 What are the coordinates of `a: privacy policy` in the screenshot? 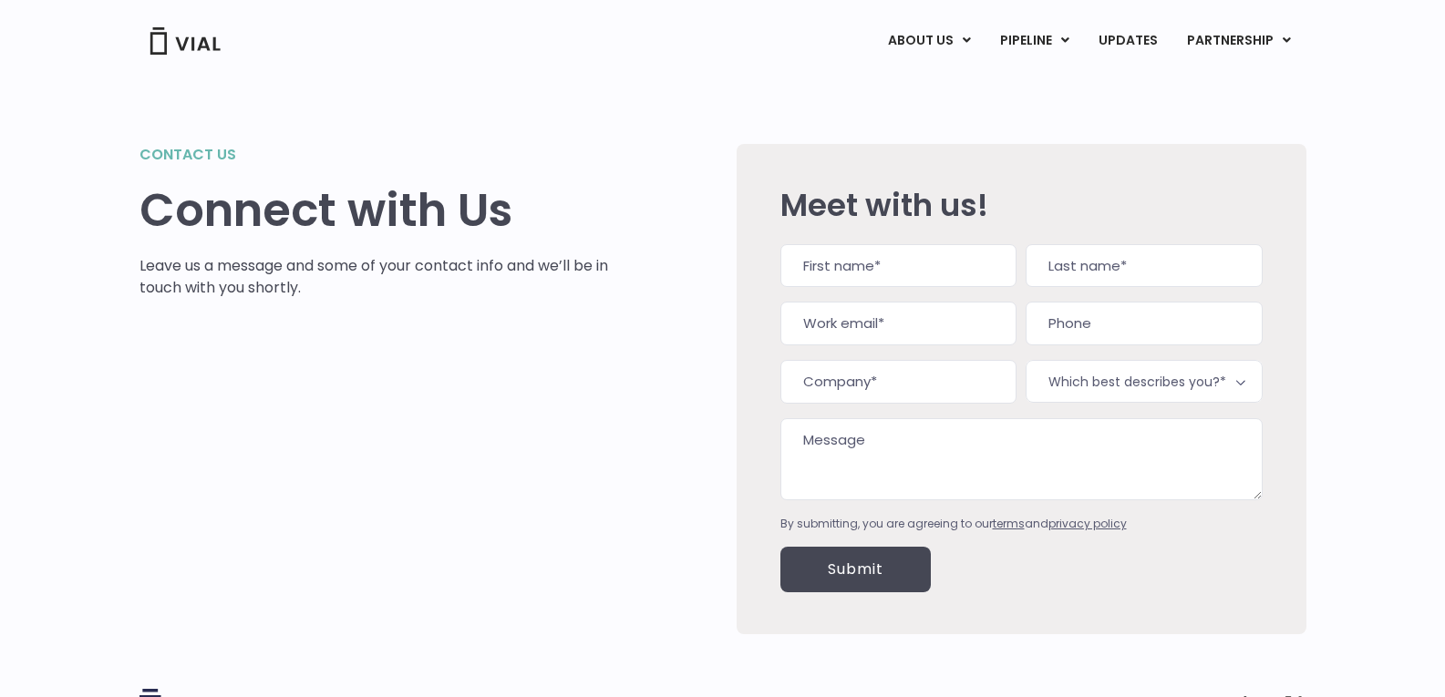 It's located at (1087, 523).